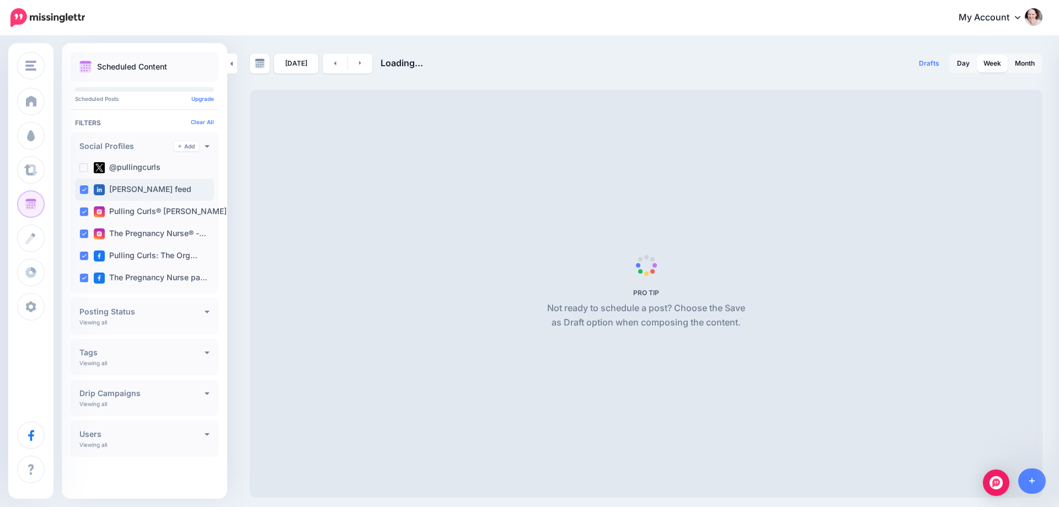  Describe the element at coordinates (963, 63) in the screenshot. I see `a: Day` at that location.